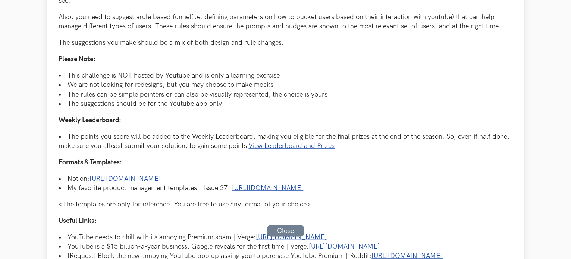 This screenshot has width=571, height=259. I want to click on a: Close, so click(286, 231).